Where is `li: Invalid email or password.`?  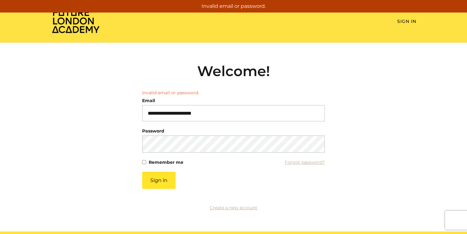 li: Invalid email or password. is located at coordinates (233, 93).